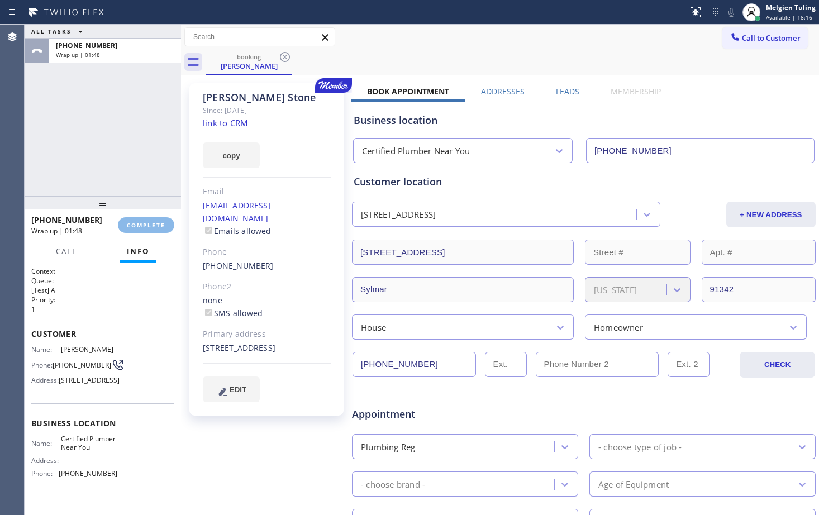  What do you see at coordinates (463, 289) in the screenshot?
I see `input: City` at bounding box center [463, 289].